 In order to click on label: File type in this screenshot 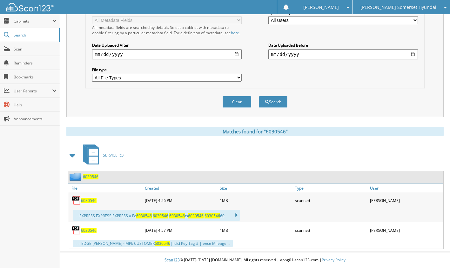, I will do `click(167, 69)`.